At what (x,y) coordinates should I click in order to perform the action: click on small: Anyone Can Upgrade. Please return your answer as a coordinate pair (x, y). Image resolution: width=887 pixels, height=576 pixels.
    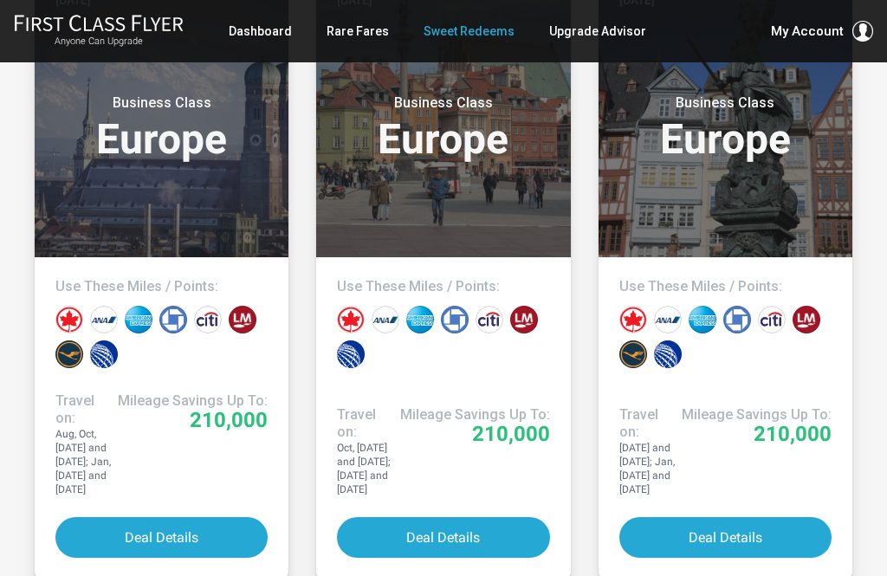
    Looking at the image, I should click on (99, 42).